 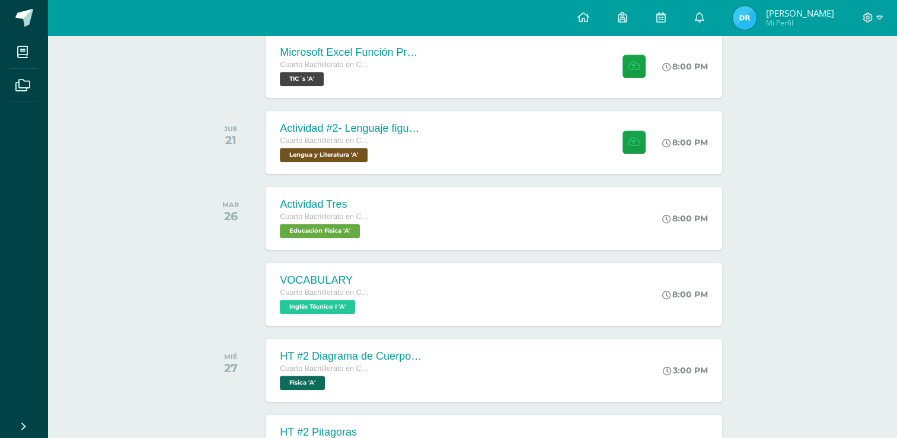 What do you see at coordinates (324, 204) in the screenshot?
I see `div: Actividad Tres` at bounding box center [324, 204].